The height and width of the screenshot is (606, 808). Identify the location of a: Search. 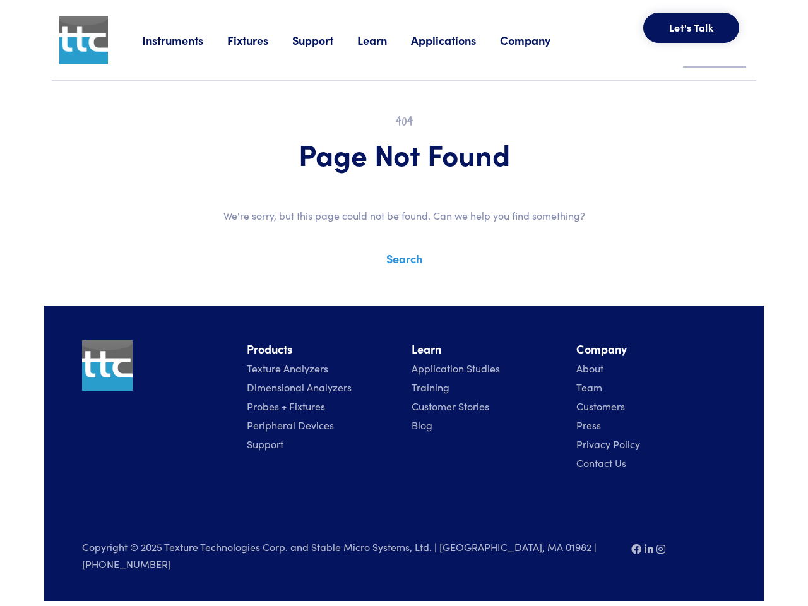
(404, 258).